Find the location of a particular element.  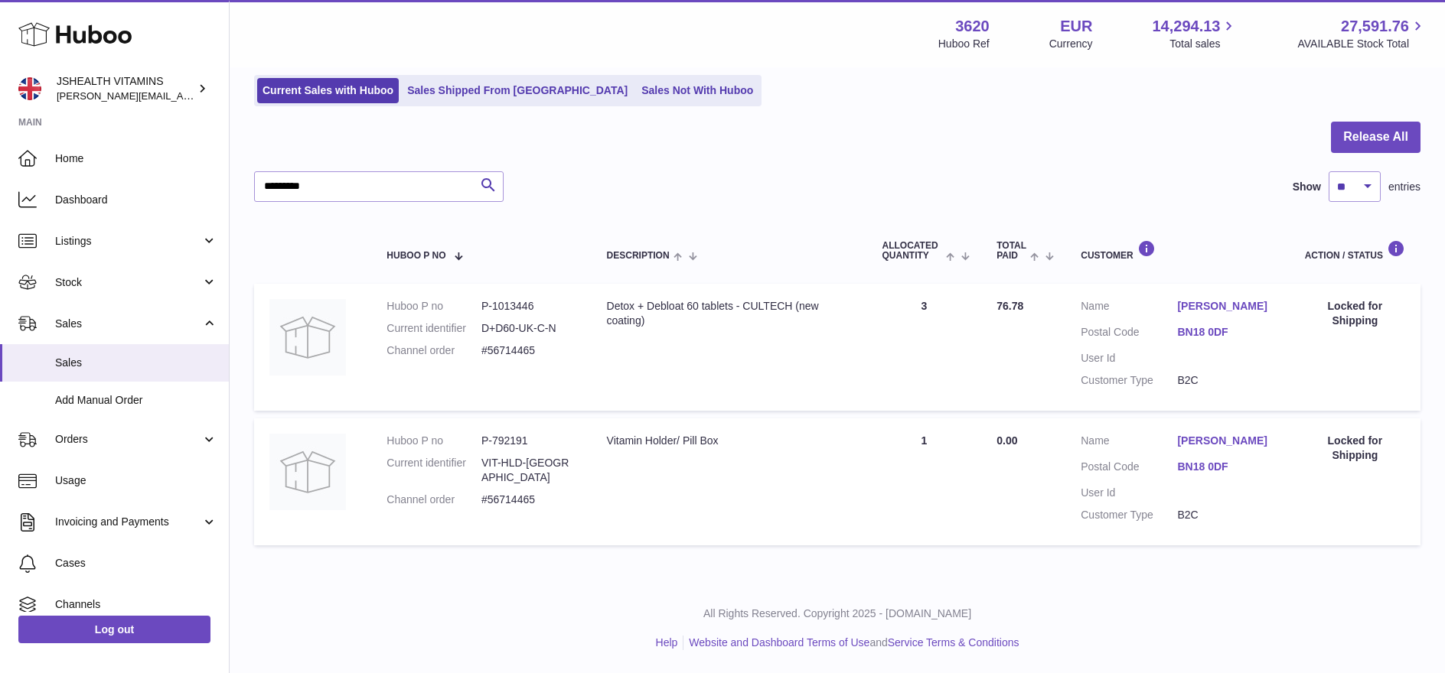

span: Listings is located at coordinates (128, 241).